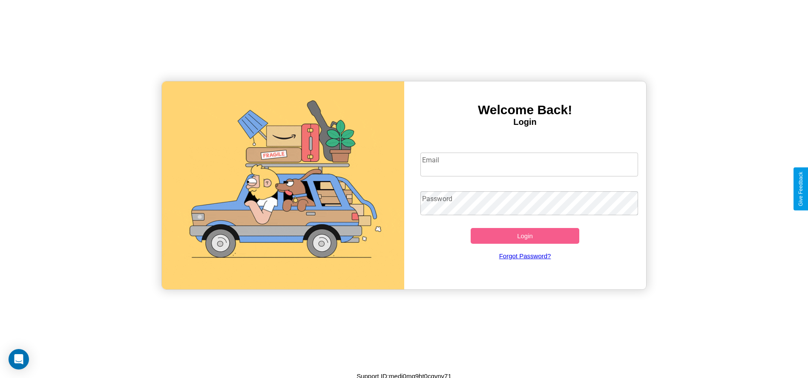 The image size is (808, 378). Describe the element at coordinates (525, 110) in the screenshot. I see `h3: Welcome Back!` at that location.